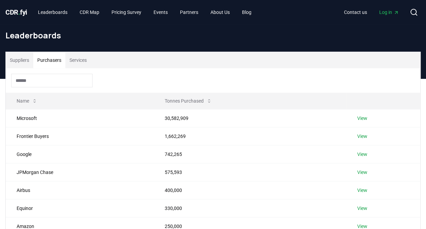  I want to click on a: Leaderboards, so click(53, 12).